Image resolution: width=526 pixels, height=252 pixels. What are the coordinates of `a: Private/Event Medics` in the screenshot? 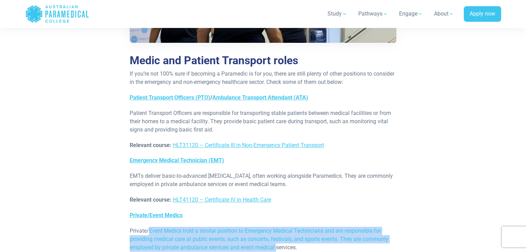 It's located at (156, 215).